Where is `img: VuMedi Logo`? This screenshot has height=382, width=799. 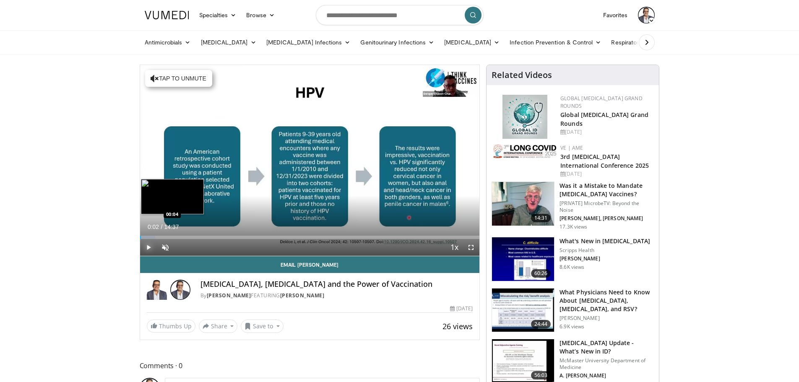 img: VuMedi Logo is located at coordinates (167, 15).